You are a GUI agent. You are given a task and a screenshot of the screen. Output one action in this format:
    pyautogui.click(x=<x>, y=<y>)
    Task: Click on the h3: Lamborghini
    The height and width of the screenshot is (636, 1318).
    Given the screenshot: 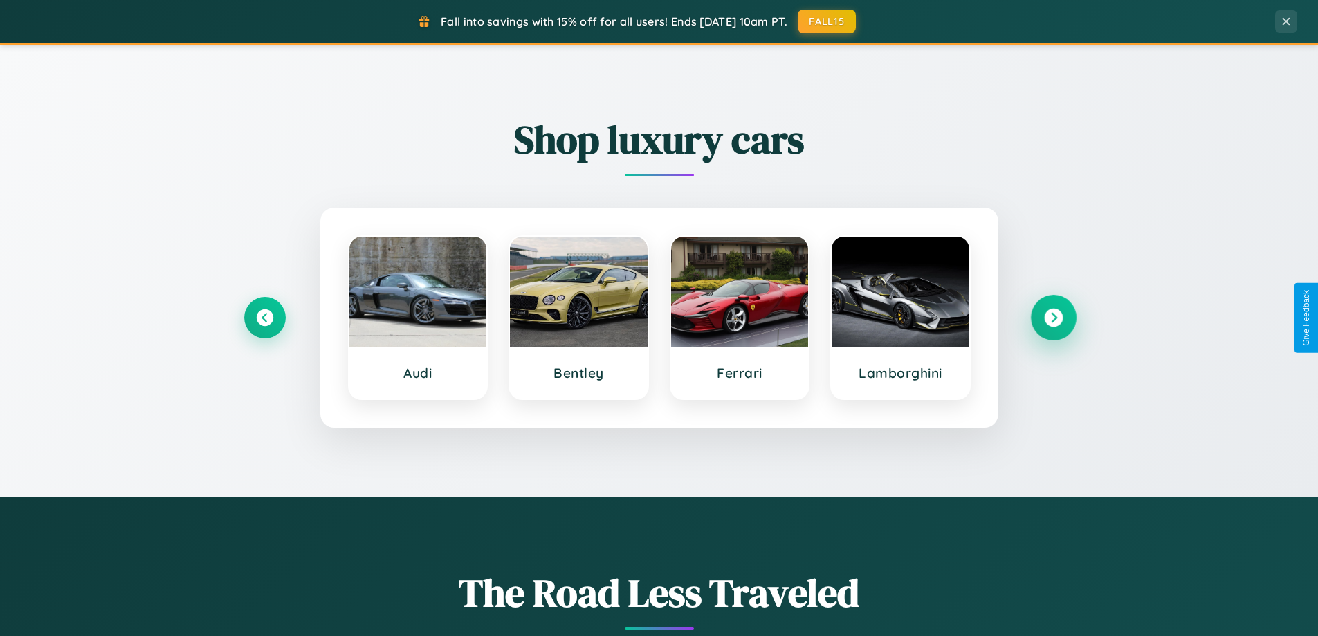 What is the action you would take?
    pyautogui.click(x=900, y=373)
    